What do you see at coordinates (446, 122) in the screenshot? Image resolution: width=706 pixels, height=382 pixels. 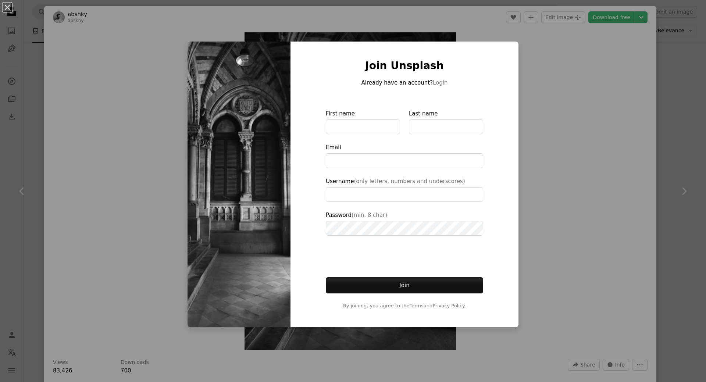 I see `label: Last name` at bounding box center [446, 122].